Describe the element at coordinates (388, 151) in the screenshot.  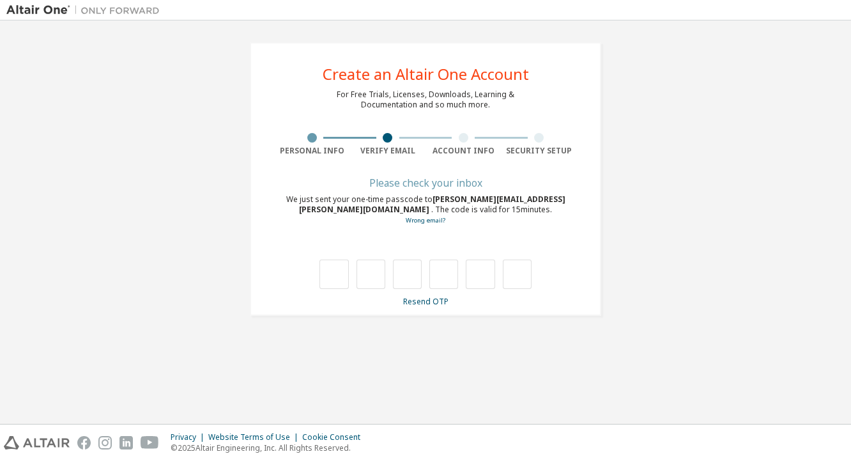
I see `div: Verify Email` at that location.